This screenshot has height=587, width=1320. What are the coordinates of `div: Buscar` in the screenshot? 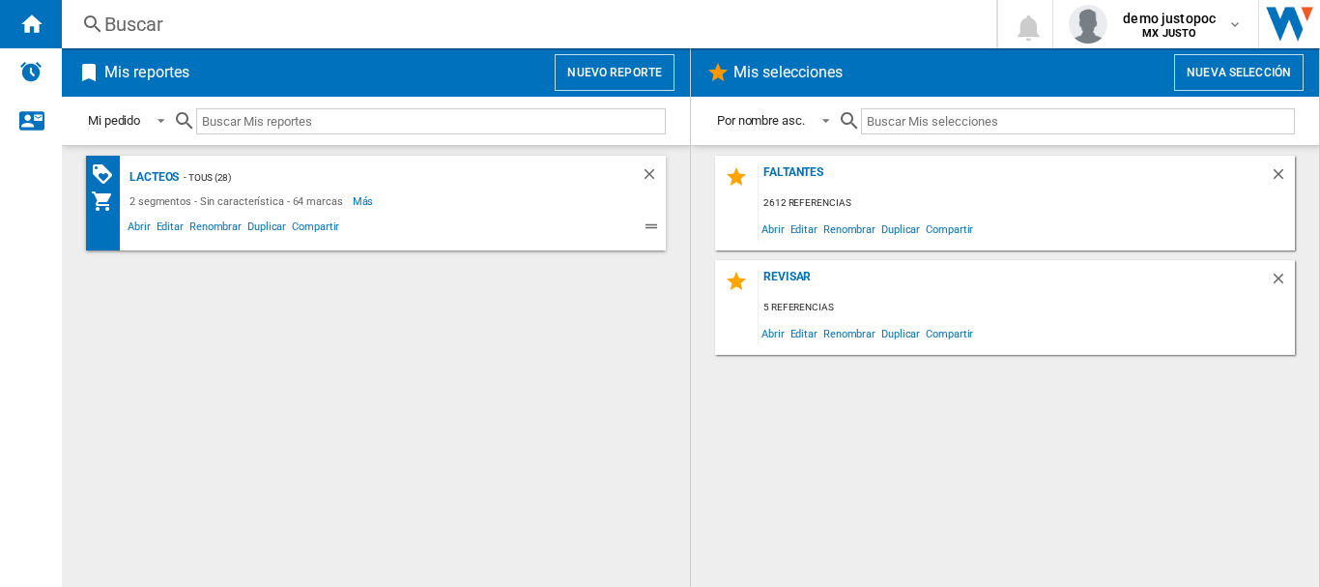 It's located at (525, 24).